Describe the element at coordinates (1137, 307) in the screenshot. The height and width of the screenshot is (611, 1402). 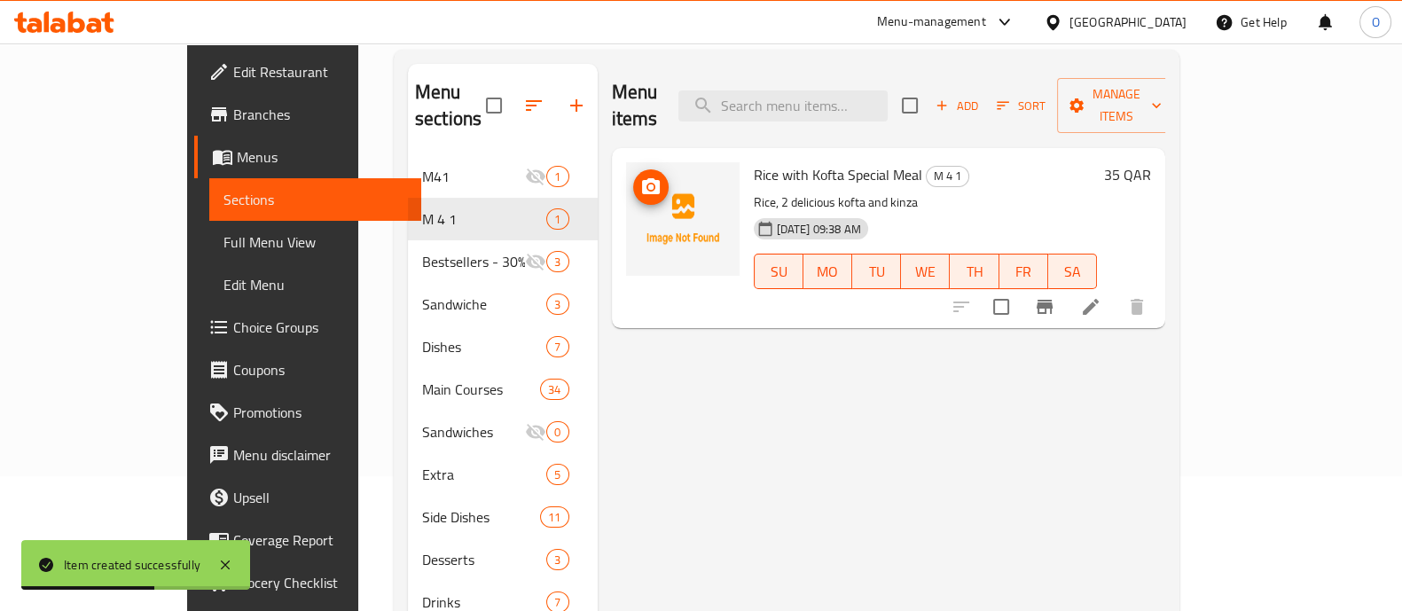
I see `button: delete` at that location.